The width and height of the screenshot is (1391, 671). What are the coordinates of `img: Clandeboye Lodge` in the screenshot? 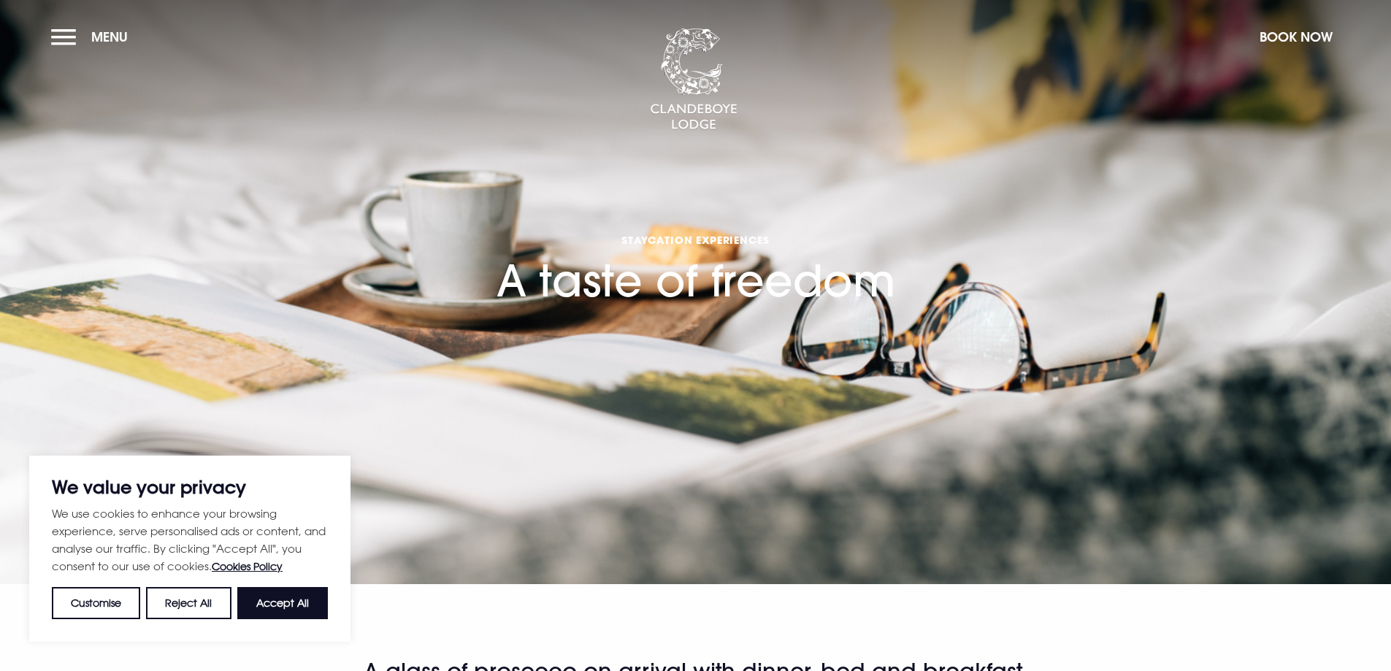 It's located at (694, 80).